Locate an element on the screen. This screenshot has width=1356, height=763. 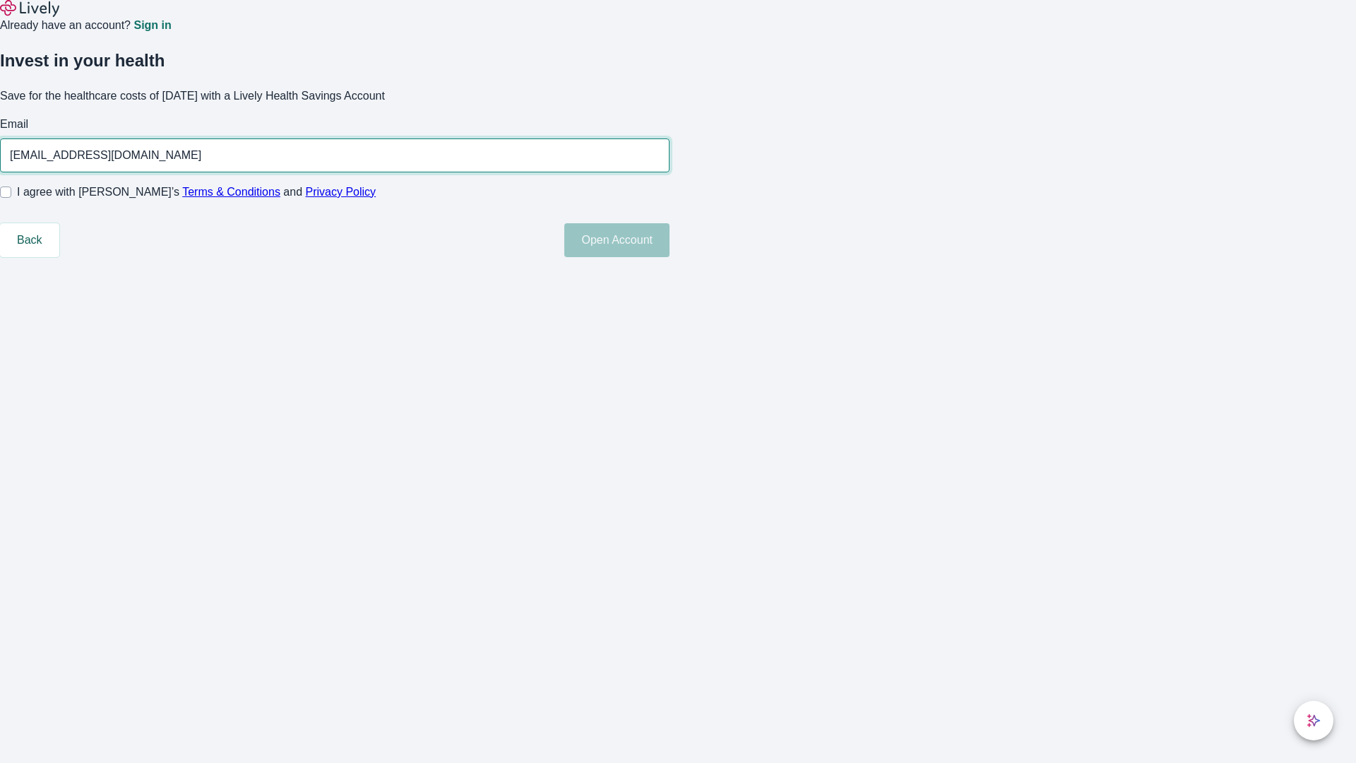
div: Sign in is located at coordinates (152, 25).